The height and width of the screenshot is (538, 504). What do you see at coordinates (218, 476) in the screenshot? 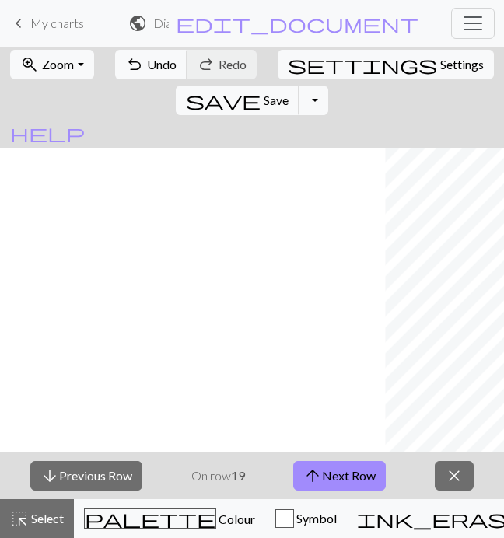
I see `p: On row` at bounding box center [218, 476].